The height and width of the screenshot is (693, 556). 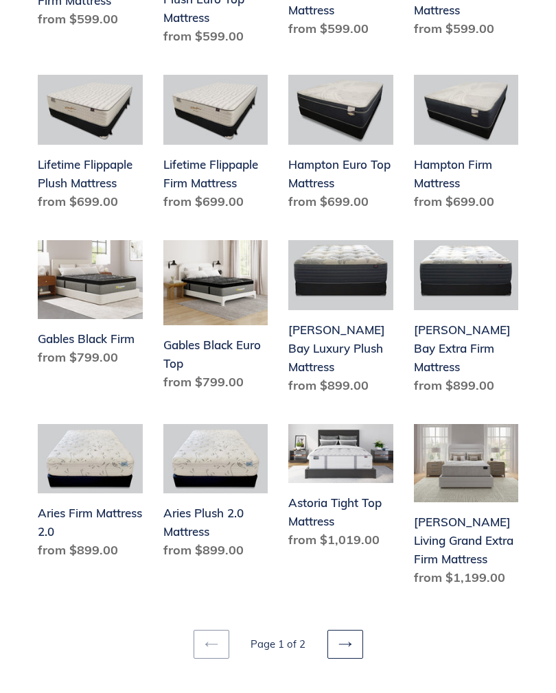 What do you see at coordinates (215, 145) in the screenshot?
I see `a: Lifetime Flippaple Firm Mattress` at bounding box center [215, 145].